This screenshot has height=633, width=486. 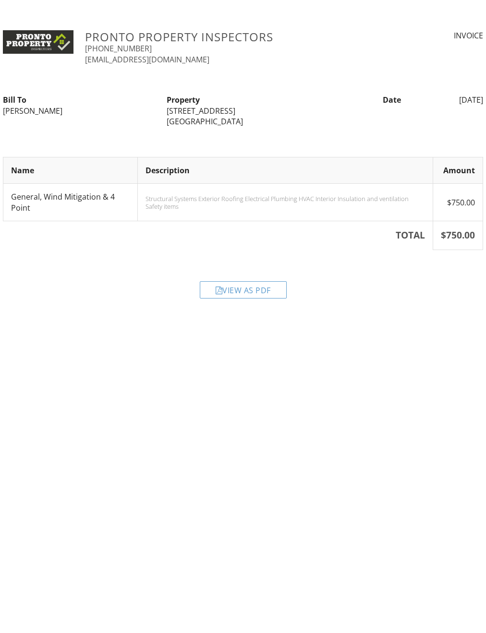 What do you see at coordinates (284, 170) in the screenshot?
I see `th: Description` at bounding box center [284, 170].